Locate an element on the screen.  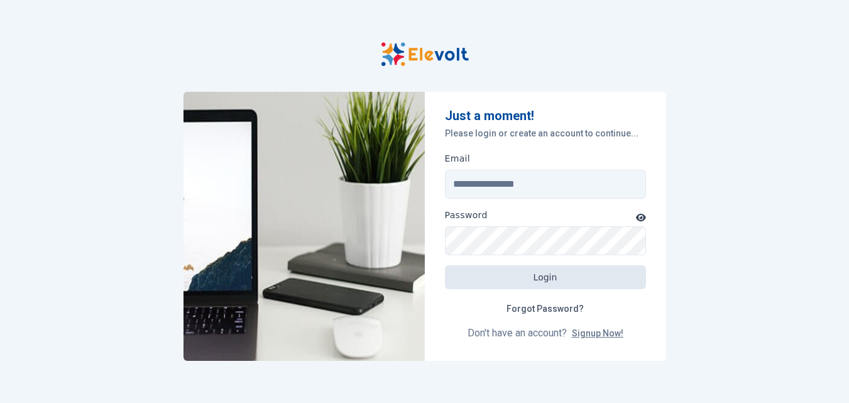
p: Please login or create an account to continue... is located at coordinates (546, 133).